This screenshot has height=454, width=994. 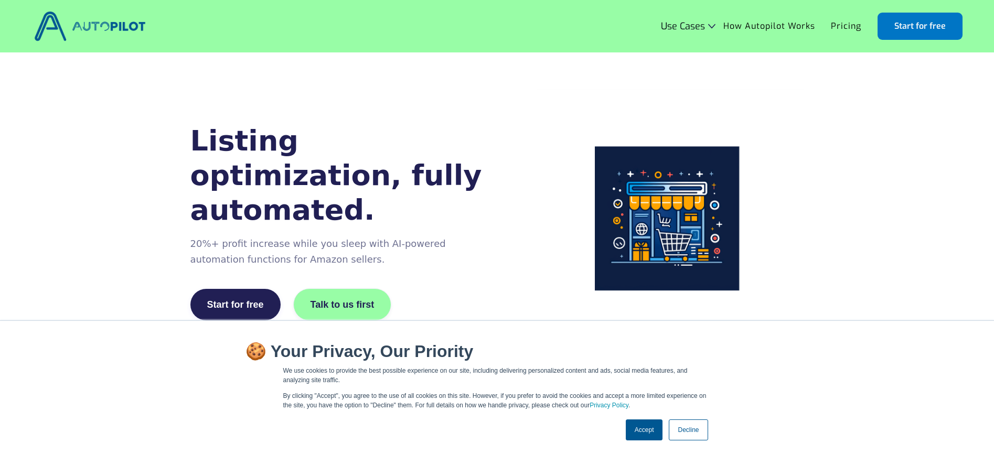 What do you see at coordinates (769, 26) in the screenshot?
I see `a: How Autopilot Works` at bounding box center [769, 26].